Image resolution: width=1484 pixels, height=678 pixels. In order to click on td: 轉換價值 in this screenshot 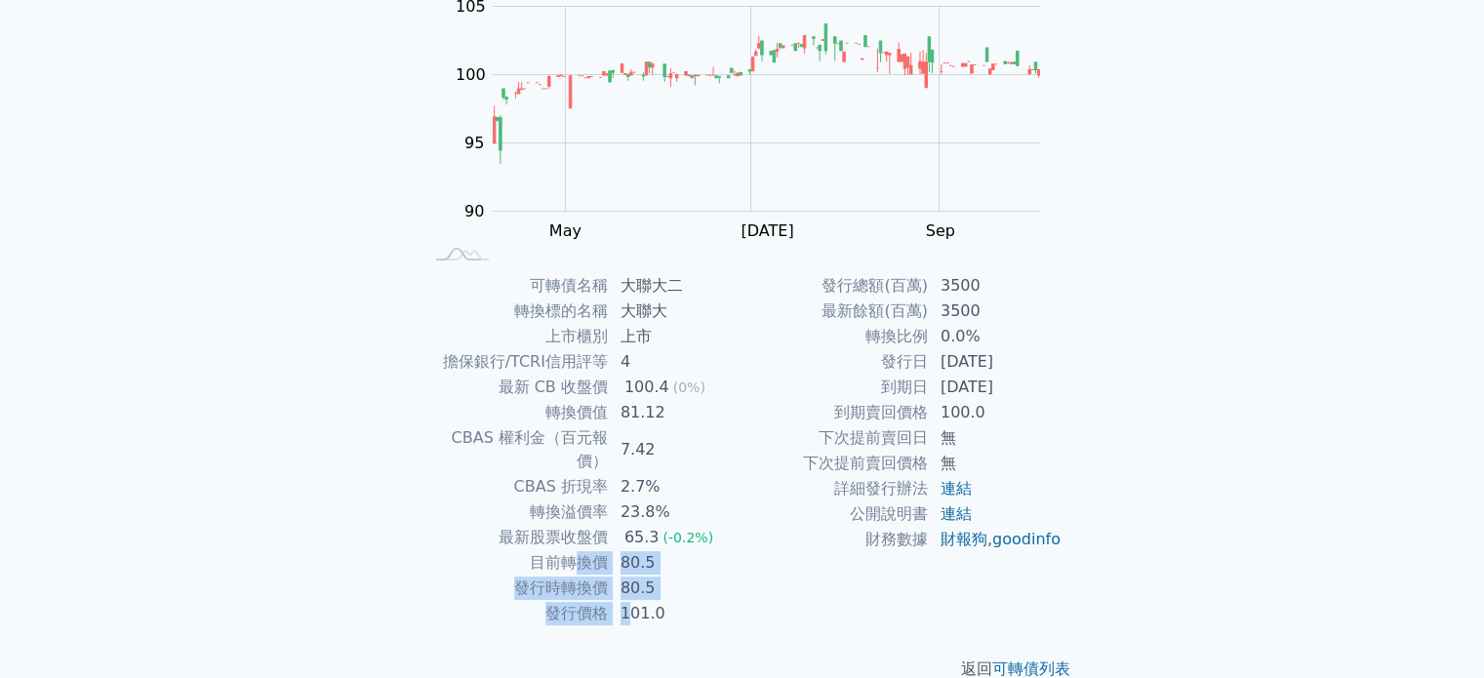, I will do `click(515, 413)`.